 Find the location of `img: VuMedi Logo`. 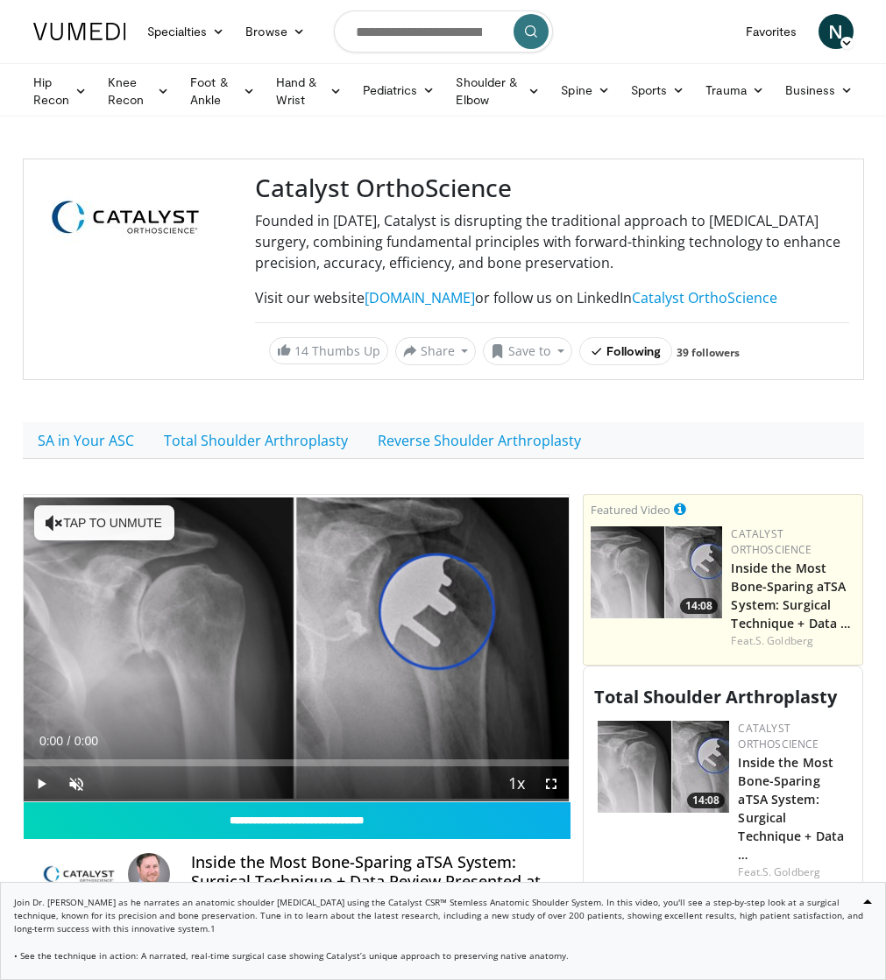

img: VuMedi Logo is located at coordinates (80, 32).